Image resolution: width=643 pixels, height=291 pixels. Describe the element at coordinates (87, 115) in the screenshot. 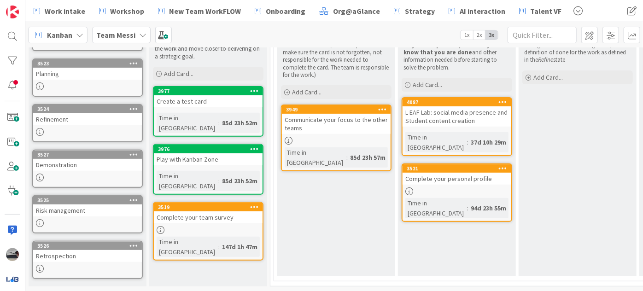

I see `div: 3524Refinement` at that location.